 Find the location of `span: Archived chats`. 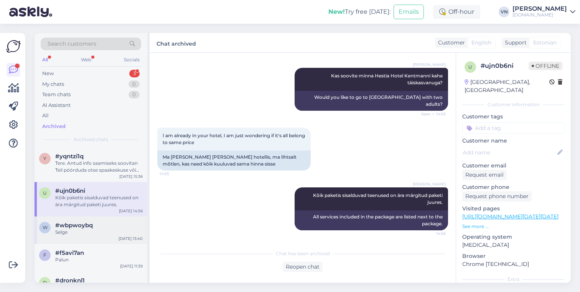

span: Archived chats is located at coordinates (91, 140).